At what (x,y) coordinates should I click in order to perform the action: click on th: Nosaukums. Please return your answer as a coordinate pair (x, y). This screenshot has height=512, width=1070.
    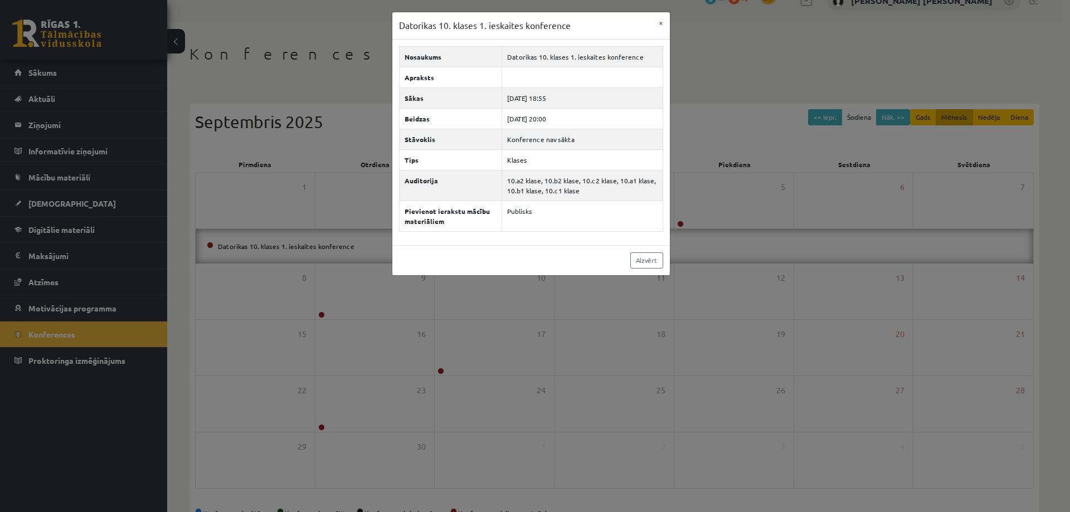
    Looking at the image, I should click on (450, 56).